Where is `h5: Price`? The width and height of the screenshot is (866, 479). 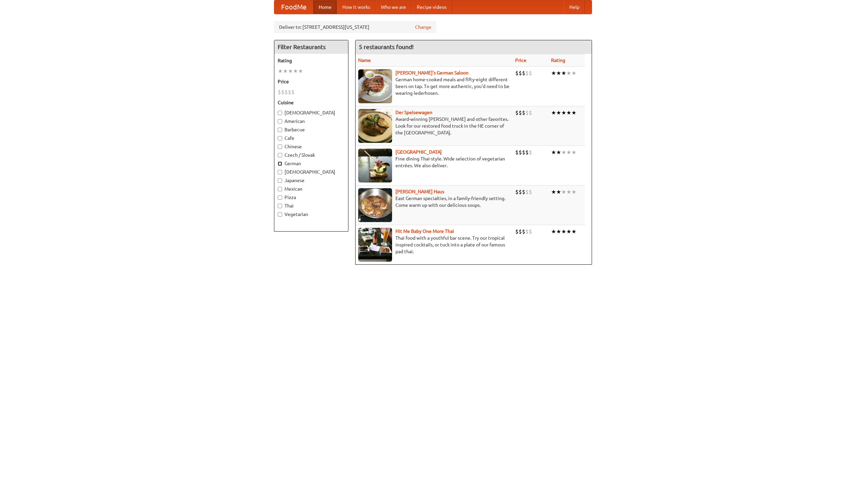 h5: Price is located at coordinates (311, 82).